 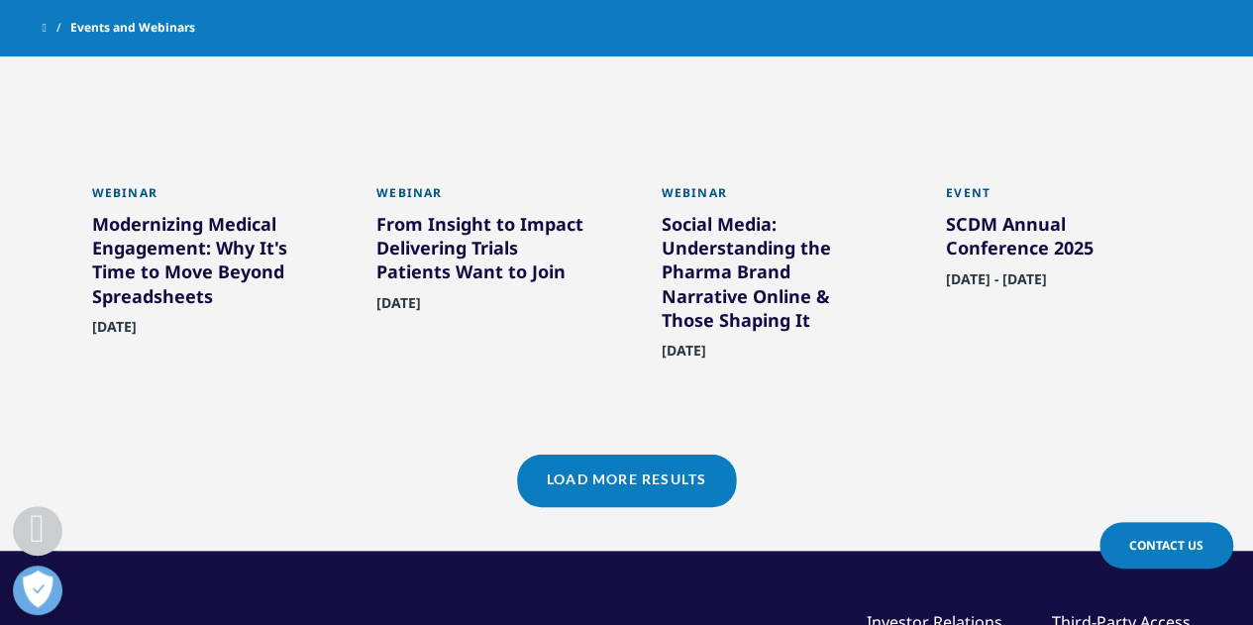 What do you see at coordinates (1054, 198) in the screenshot?
I see `div: Event` at bounding box center [1054, 198].